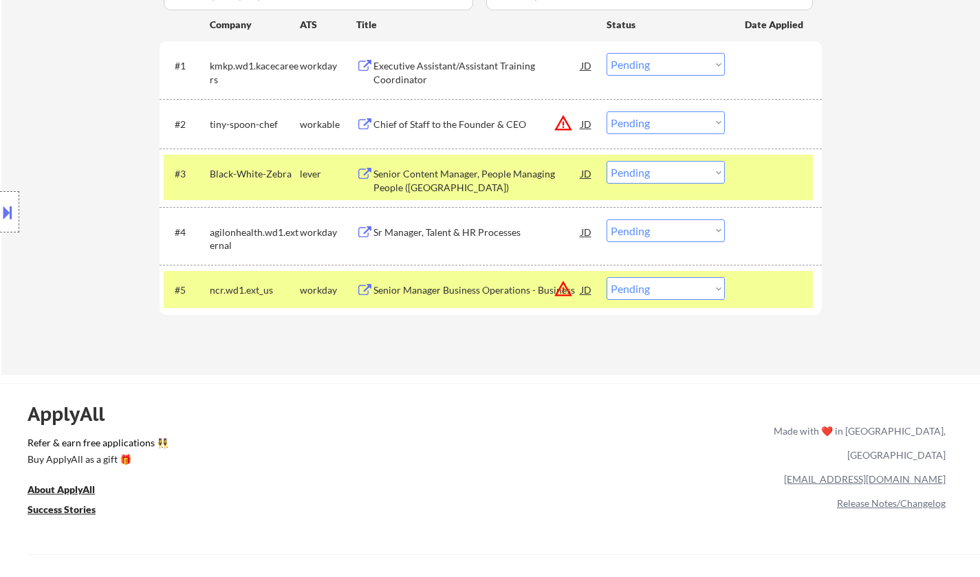 The width and height of the screenshot is (980, 577). I want to click on a: Refer & earn free applications 👯‍♀️, so click(257, 445).